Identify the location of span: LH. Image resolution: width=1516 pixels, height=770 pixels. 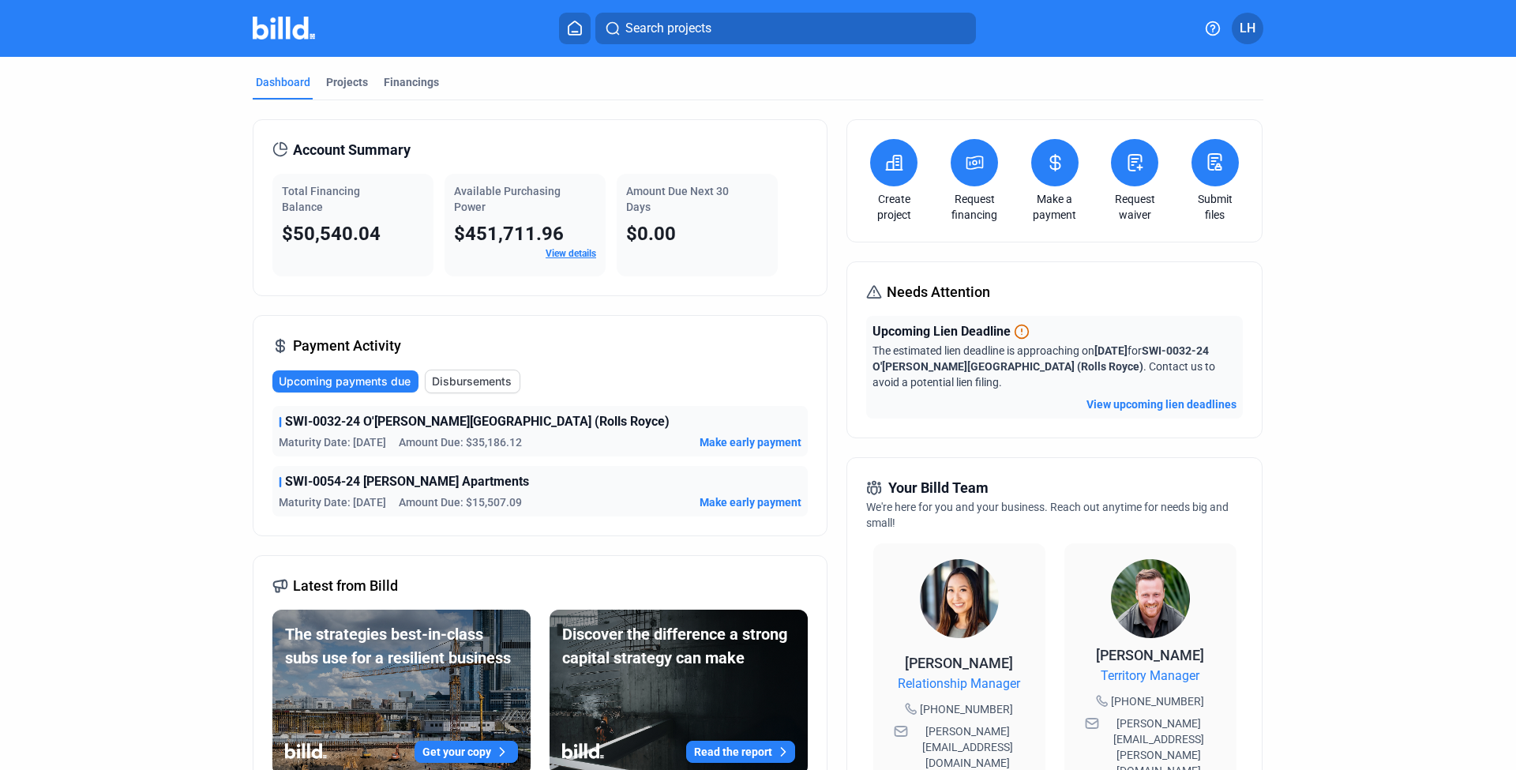
(1247, 28).